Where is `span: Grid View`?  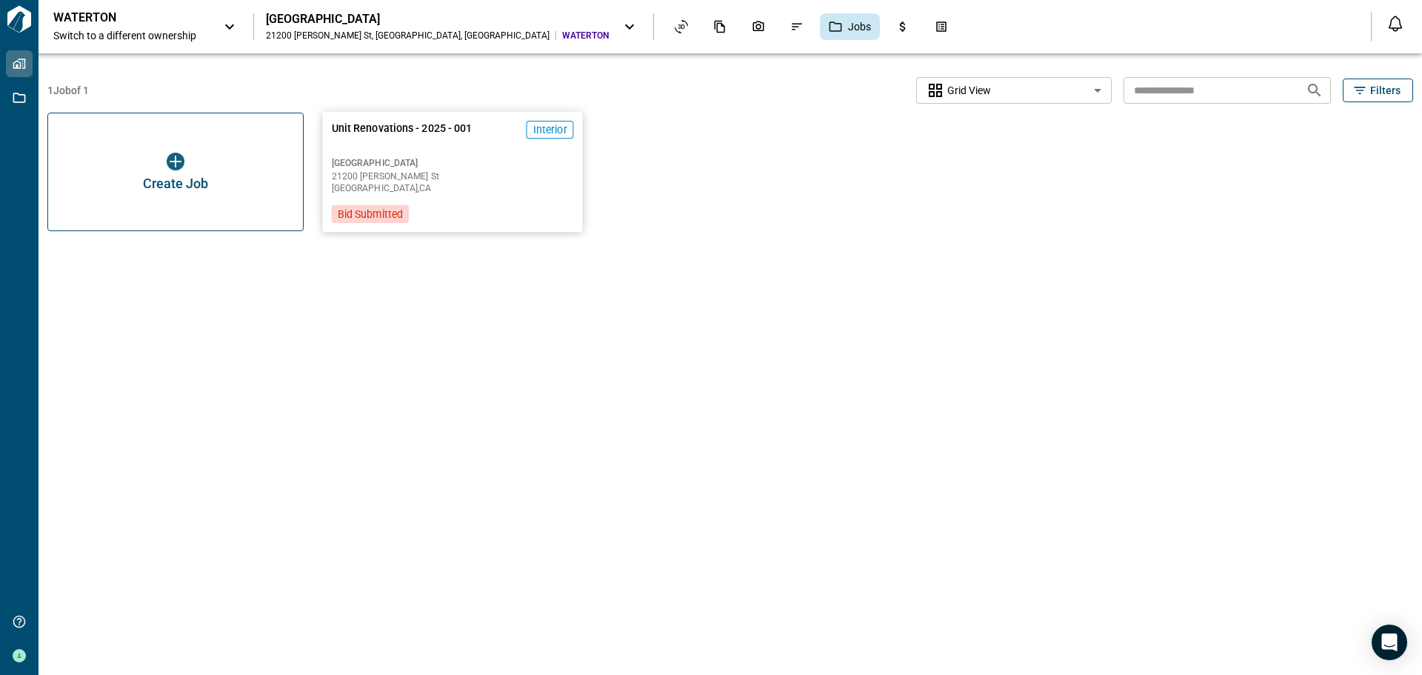
span: Grid View is located at coordinates (969, 90).